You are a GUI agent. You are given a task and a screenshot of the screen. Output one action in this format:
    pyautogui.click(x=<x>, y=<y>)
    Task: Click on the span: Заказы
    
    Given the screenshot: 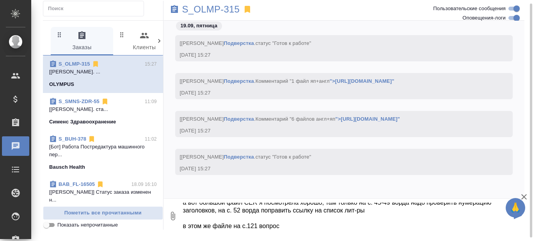 What is the action you would take?
    pyautogui.click(x=82, y=41)
    